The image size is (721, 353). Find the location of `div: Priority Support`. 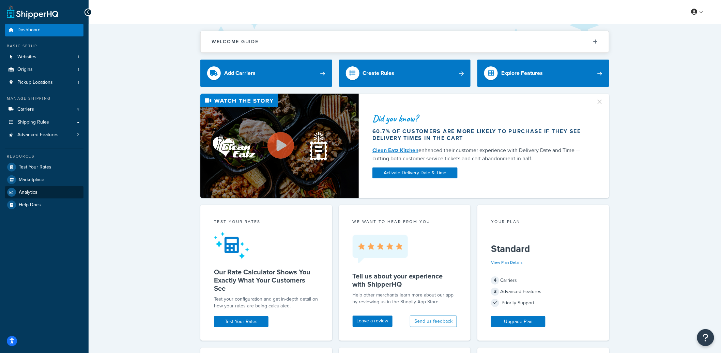

div: Priority Support is located at coordinates (543, 303).